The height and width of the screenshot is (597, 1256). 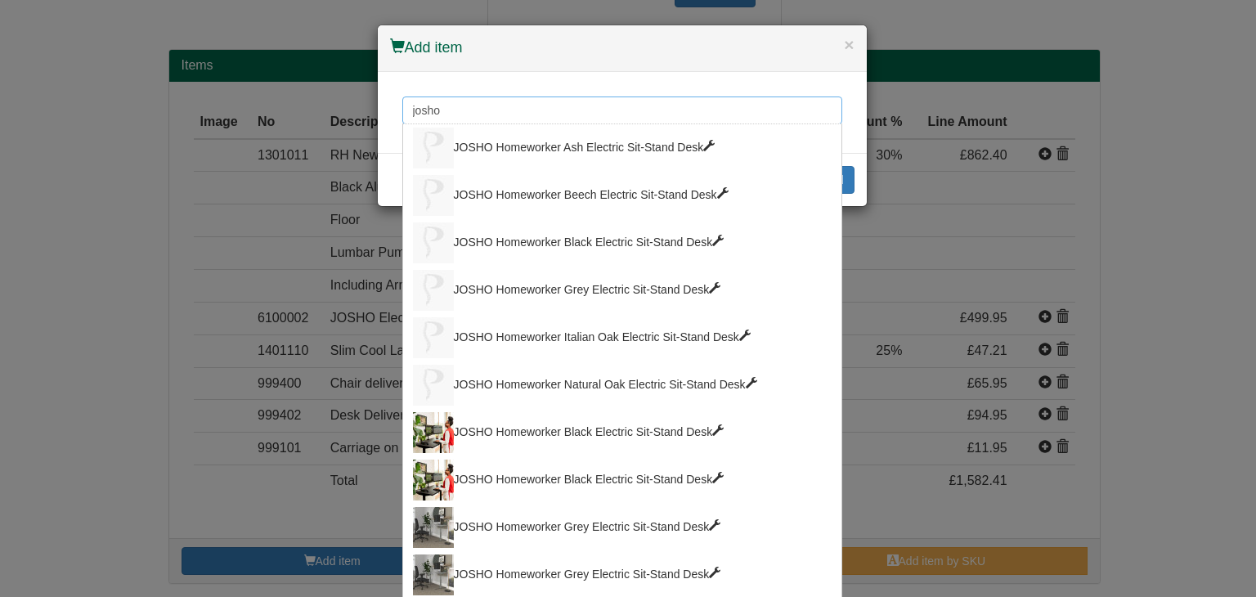 What do you see at coordinates (622, 48) in the screenshot?
I see `h4: Add item` at bounding box center [622, 48].